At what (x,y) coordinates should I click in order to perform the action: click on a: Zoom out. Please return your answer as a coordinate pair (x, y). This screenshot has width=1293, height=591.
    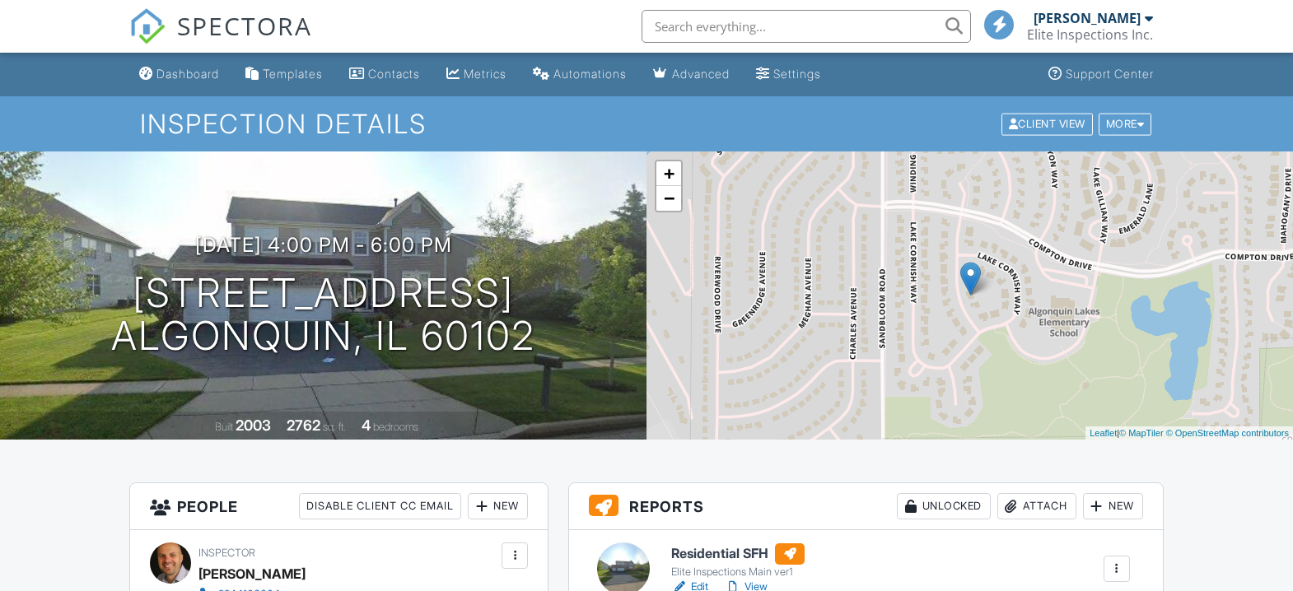
    Looking at the image, I should click on (669, 199).